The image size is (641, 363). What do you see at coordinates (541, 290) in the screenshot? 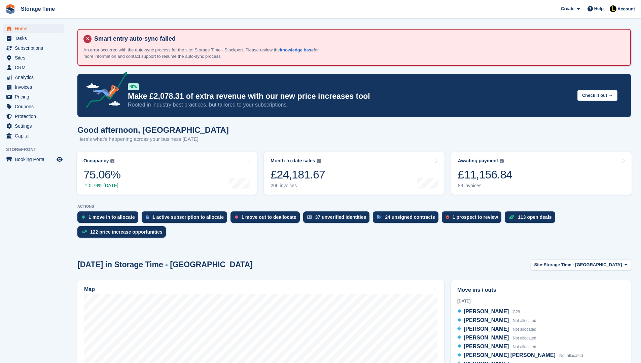
I see `h2: Move ins / outs` at bounding box center [541, 290].